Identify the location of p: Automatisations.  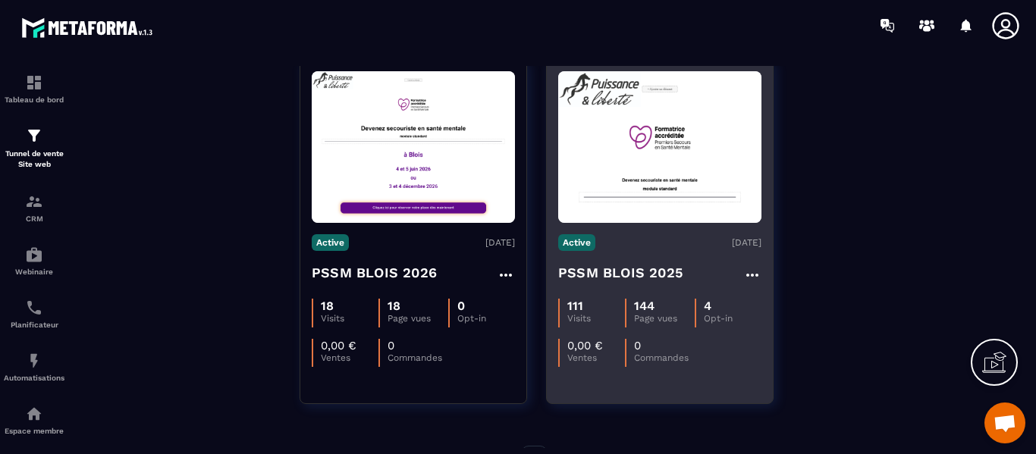
(34, 378).